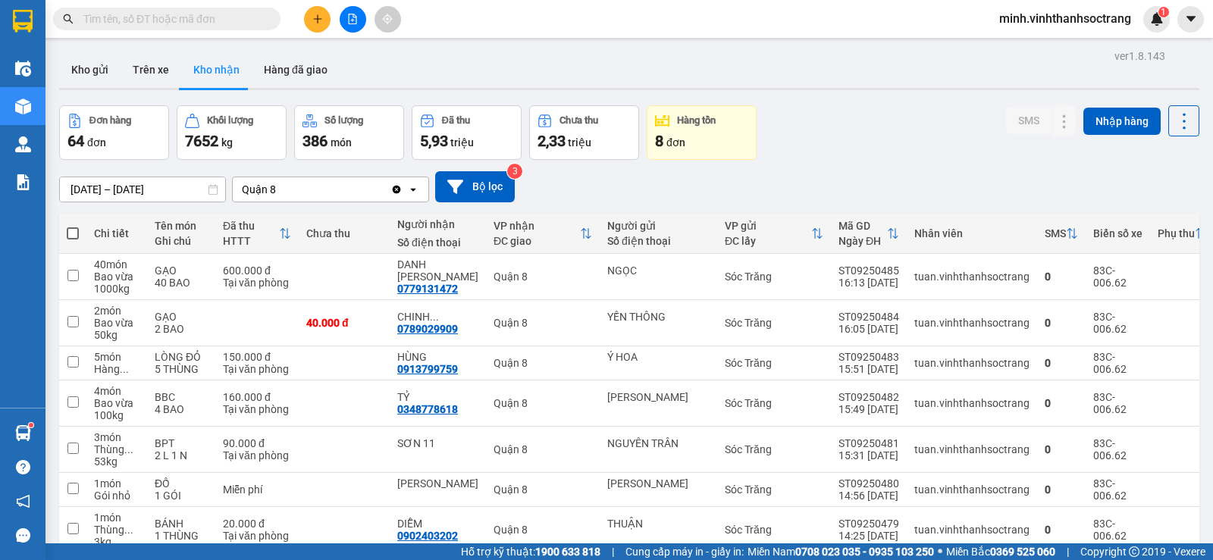 The height and width of the screenshot is (560, 1213). What do you see at coordinates (568, 552) in the screenshot?
I see `strong: 1900 633 818` at bounding box center [568, 552].